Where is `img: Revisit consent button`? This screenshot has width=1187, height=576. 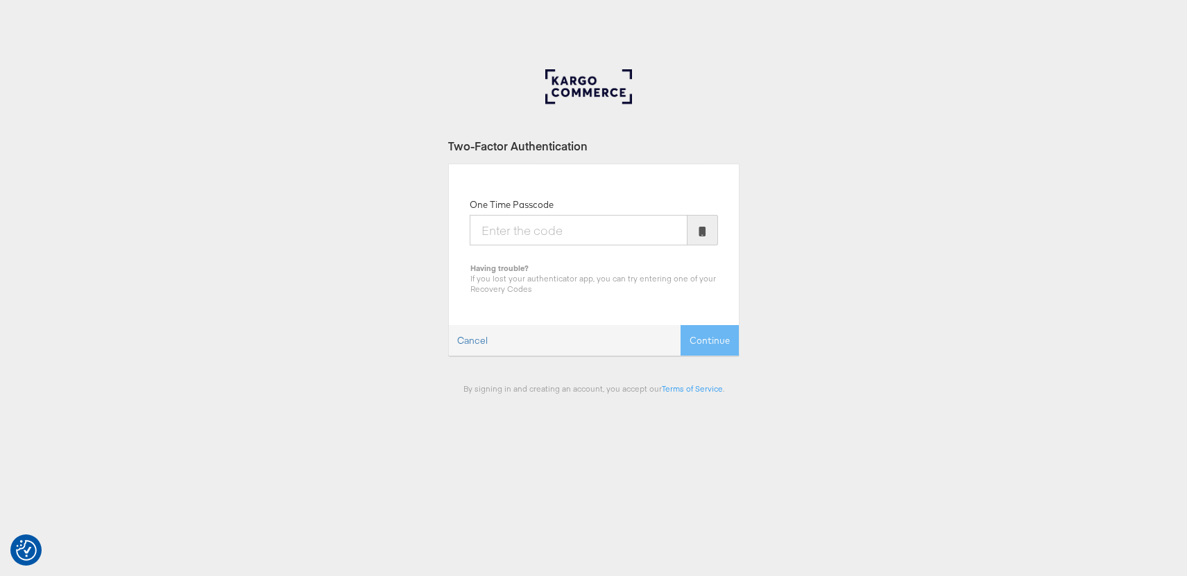
img: Revisit consent button is located at coordinates (26, 551).